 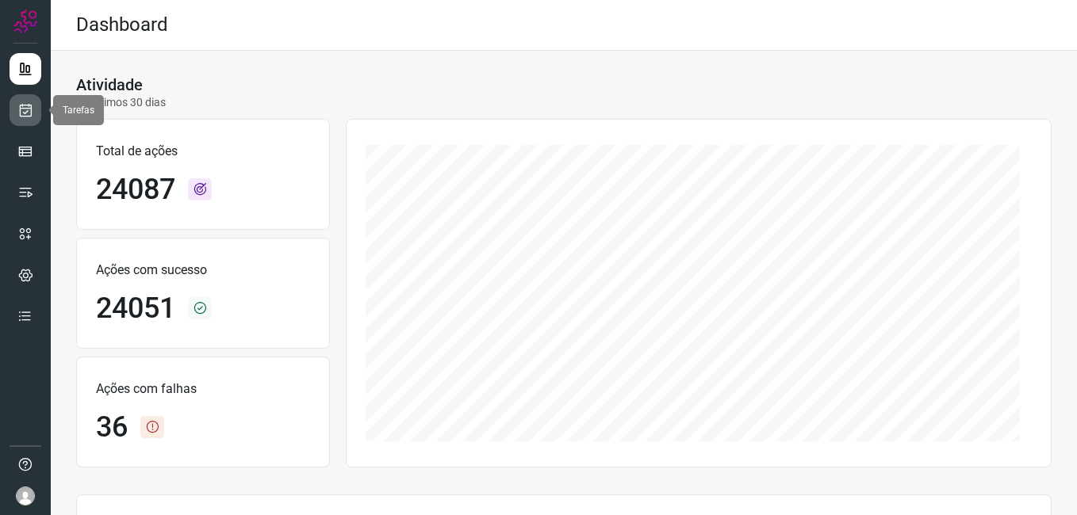 What do you see at coordinates (109, 85) in the screenshot?
I see `h3: Atividade` at bounding box center [109, 85].